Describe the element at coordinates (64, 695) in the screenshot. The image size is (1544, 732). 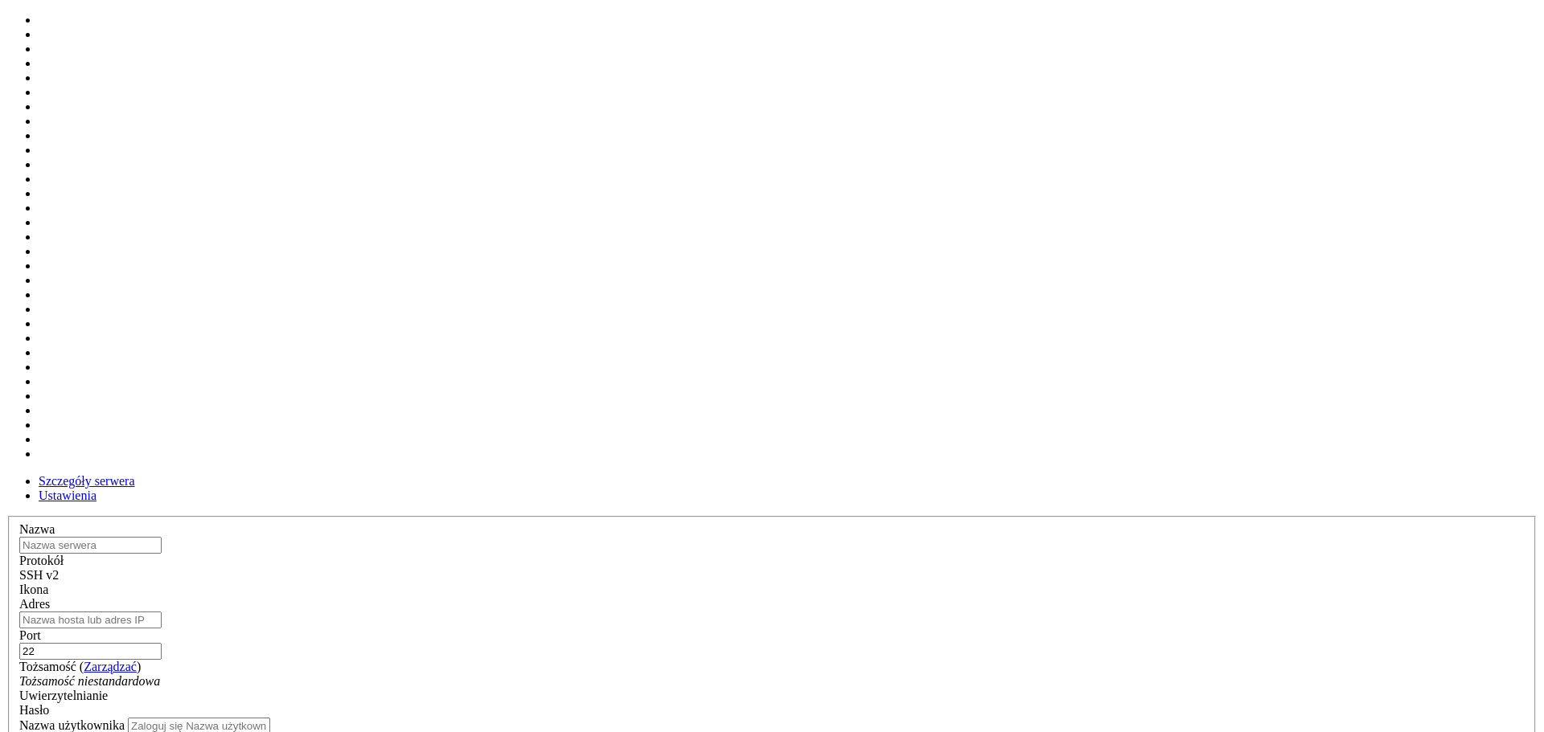
I see `font: Uwierzytelnianie` at that location.